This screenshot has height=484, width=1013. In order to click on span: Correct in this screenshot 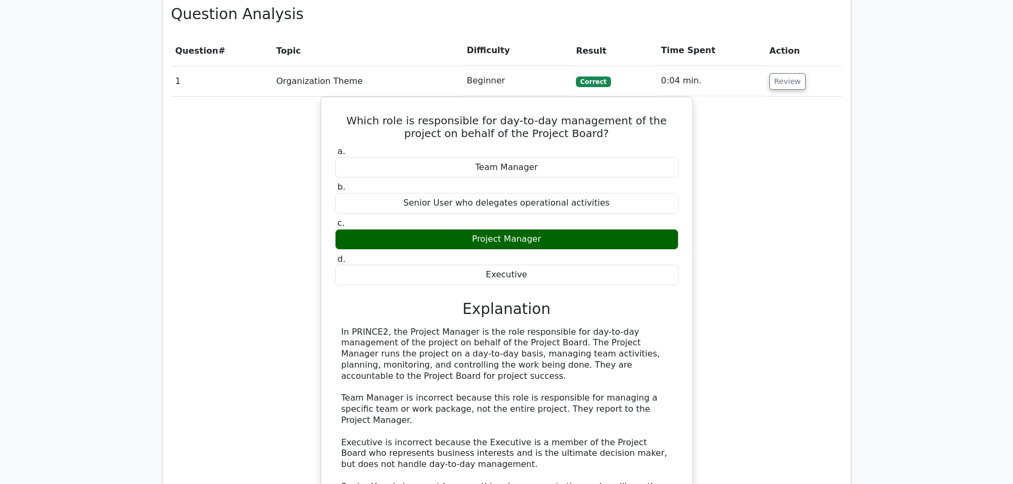, I will do `click(593, 82)`.